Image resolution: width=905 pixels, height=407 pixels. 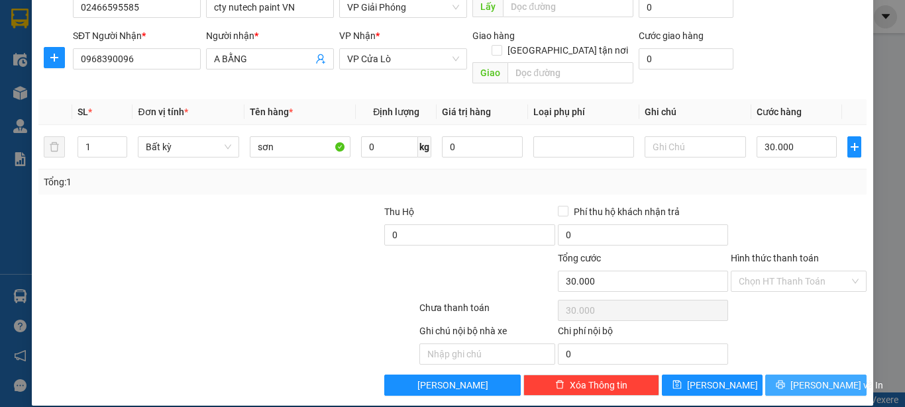 What do you see at coordinates (598, 386) in the screenshot?
I see `span: Xóa Thông tin` at bounding box center [598, 386].